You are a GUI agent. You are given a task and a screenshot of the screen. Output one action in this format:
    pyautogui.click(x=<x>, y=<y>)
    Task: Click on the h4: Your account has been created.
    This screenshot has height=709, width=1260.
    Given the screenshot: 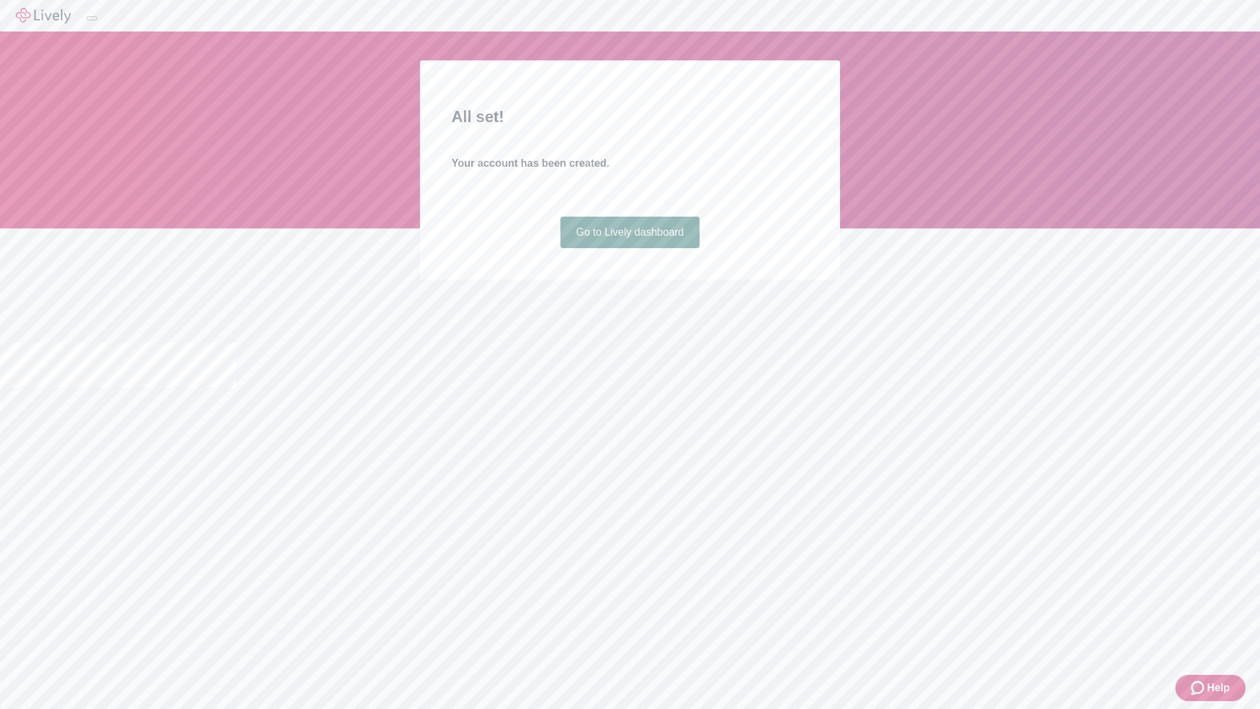 What is the action you would take?
    pyautogui.click(x=630, y=163)
    